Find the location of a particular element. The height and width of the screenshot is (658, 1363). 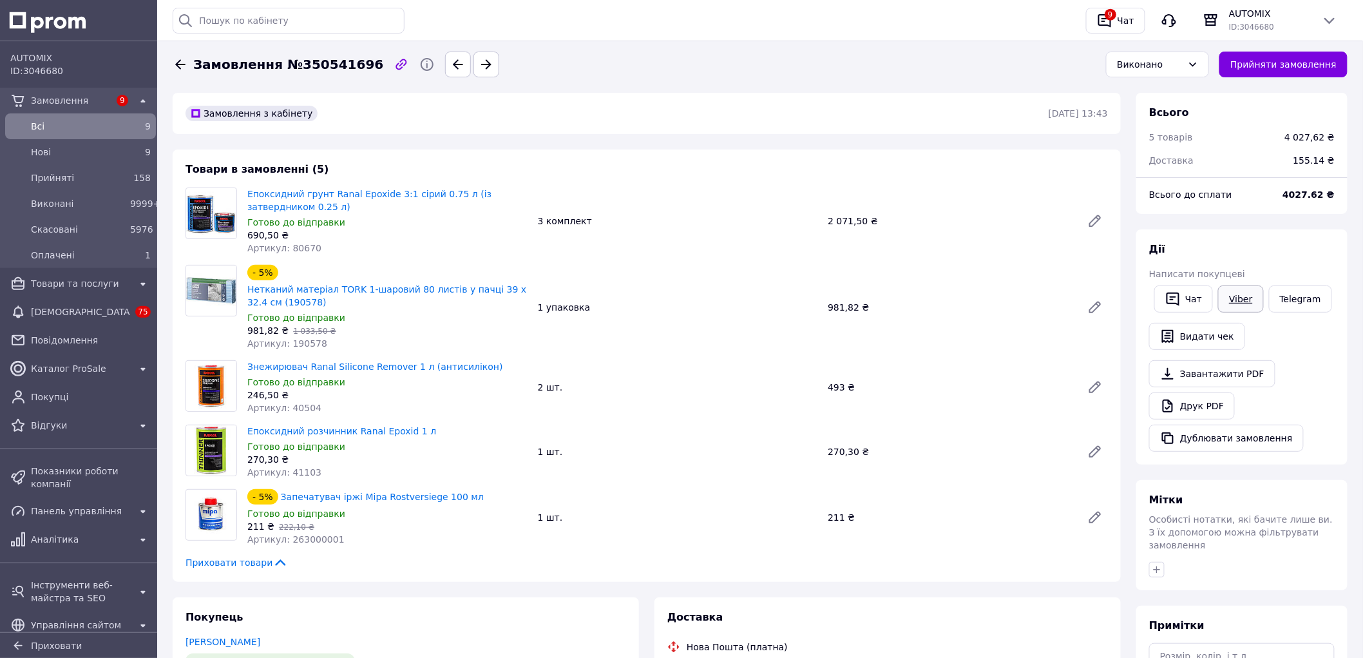

span: Інструменти веб-майстра та SEO is located at coordinates (80, 591).